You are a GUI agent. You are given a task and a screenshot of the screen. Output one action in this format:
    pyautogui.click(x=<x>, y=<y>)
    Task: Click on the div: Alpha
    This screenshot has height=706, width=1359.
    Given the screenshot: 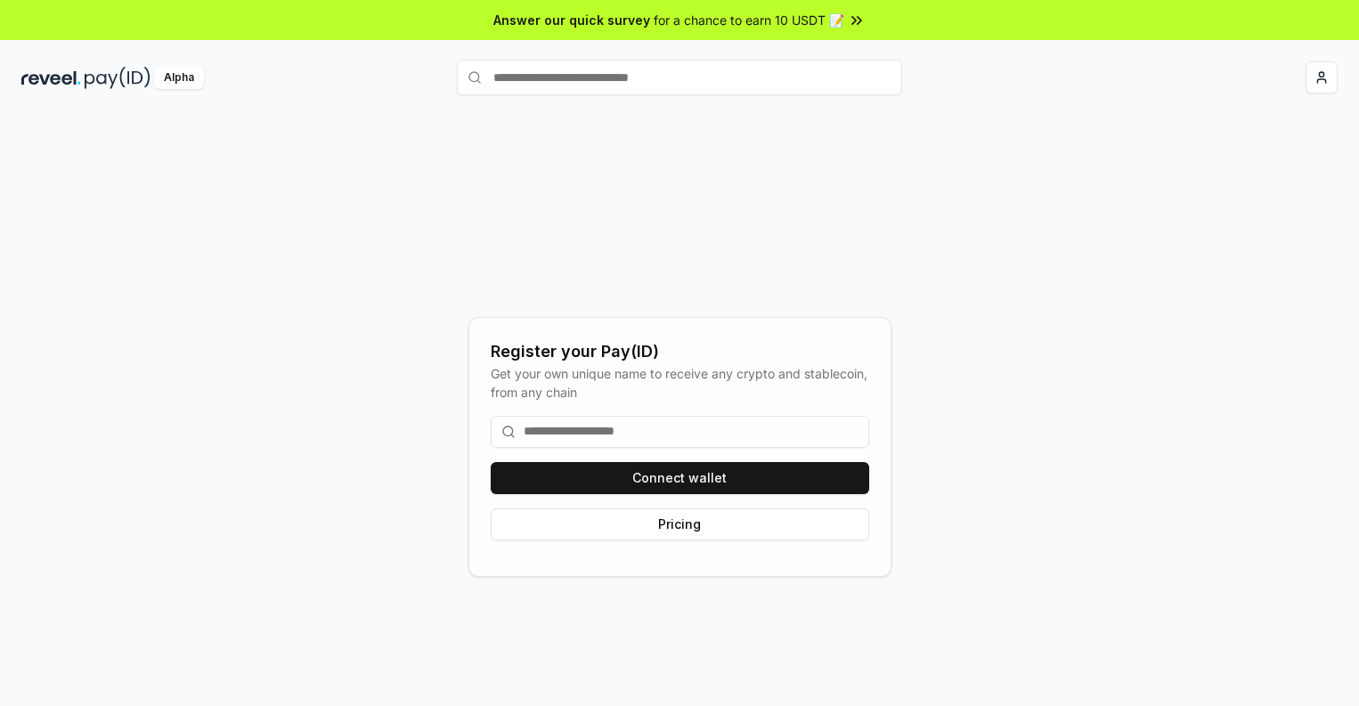 What is the action you would take?
    pyautogui.click(x=179, y=77)
    